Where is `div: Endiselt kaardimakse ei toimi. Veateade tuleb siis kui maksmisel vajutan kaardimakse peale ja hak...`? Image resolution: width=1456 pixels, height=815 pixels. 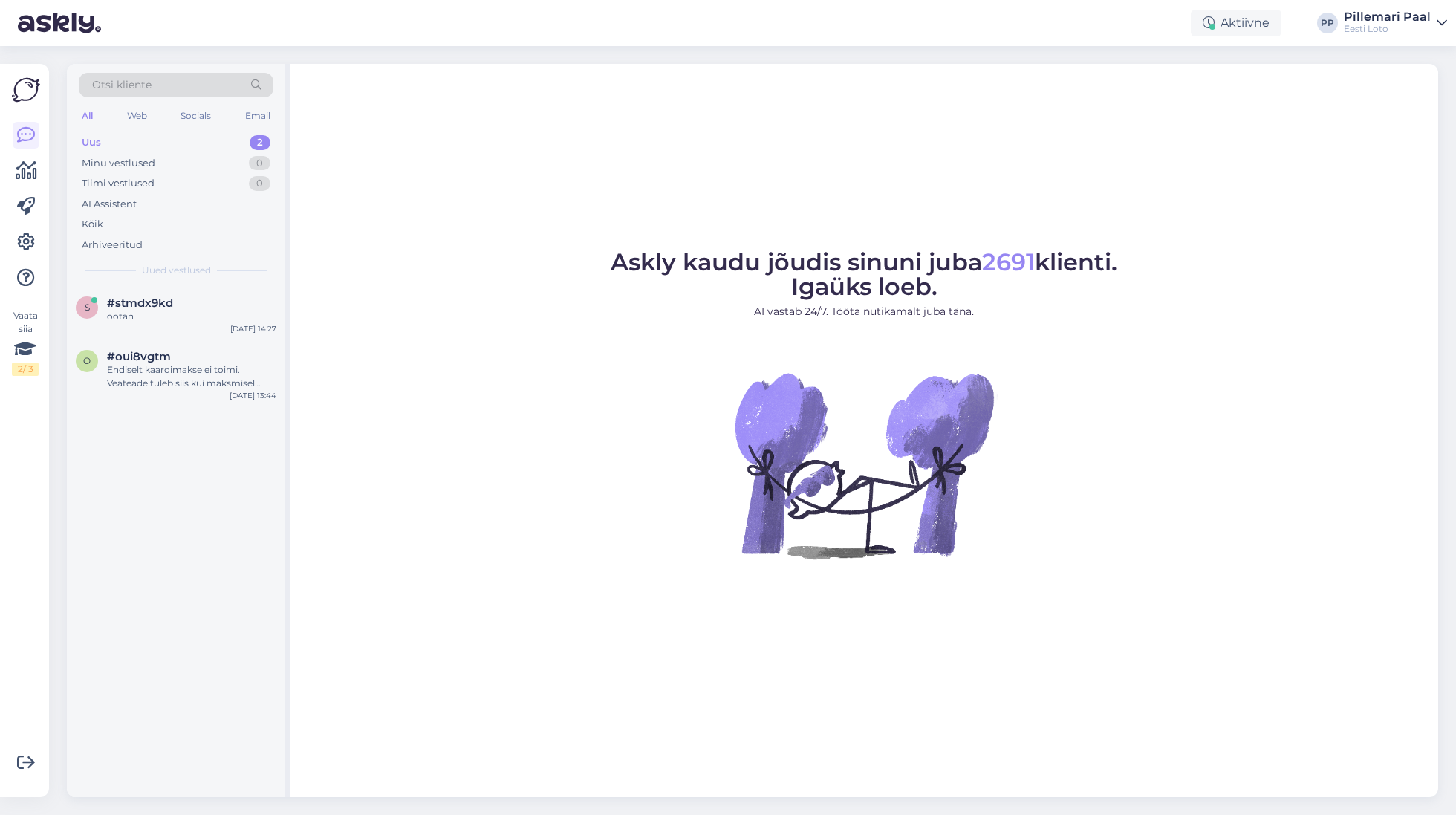
div: Endiselt kaardimakse ei toimi. Veateade tuleb siis kui maksmisel vajutan kaardimakse peale ja hak... is located at coordinates (192, 377).